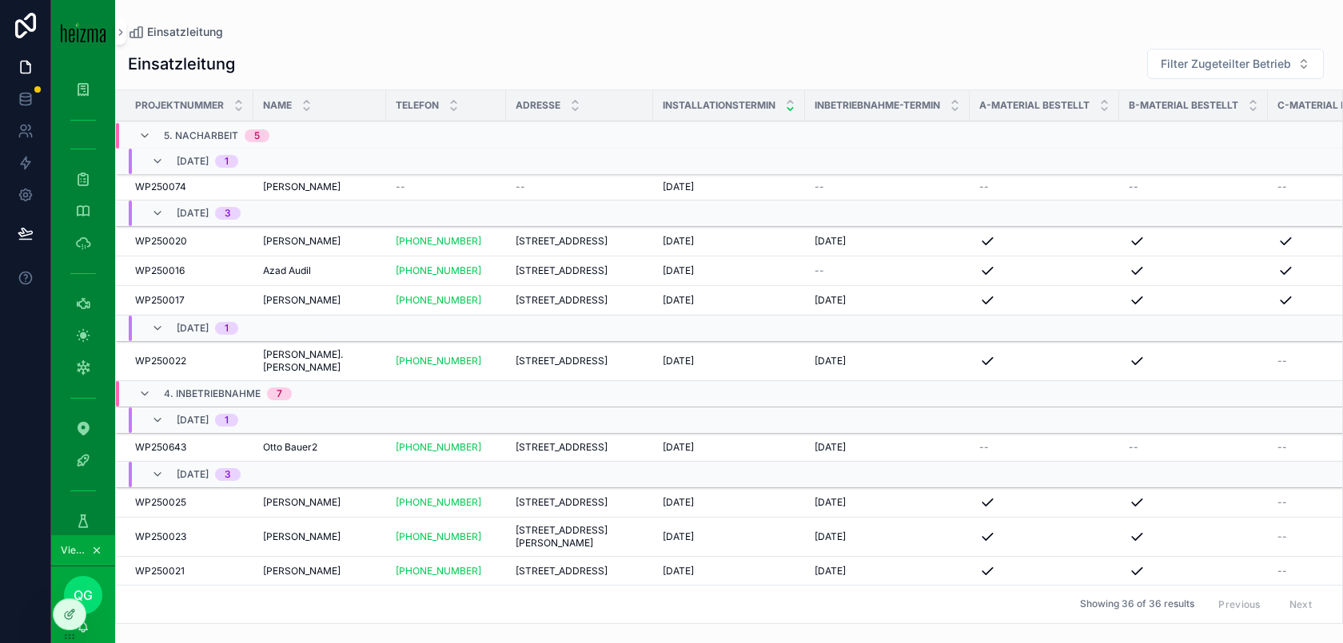  Describe the element at coordinates (277, 106) in the screenshot. I see `span: Name` at that location.